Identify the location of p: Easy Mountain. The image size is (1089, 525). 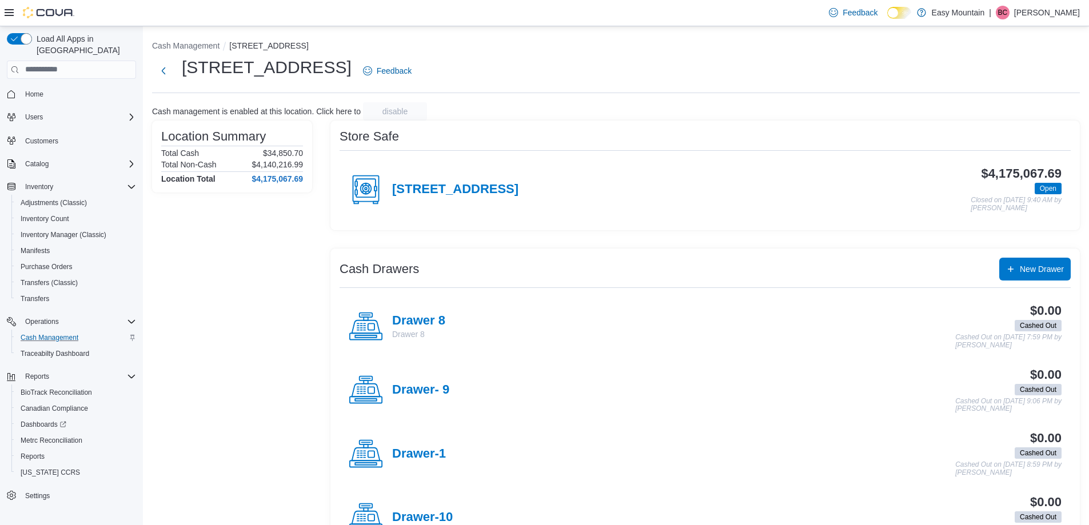
(958, 13).